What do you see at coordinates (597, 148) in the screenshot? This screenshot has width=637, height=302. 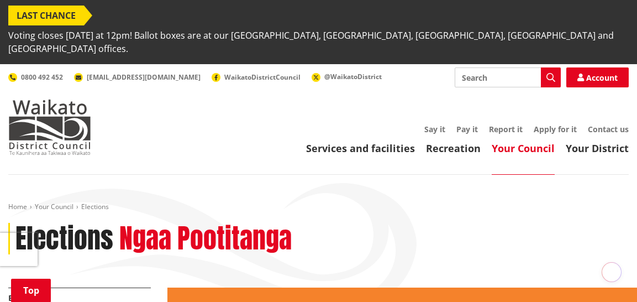 I see `a: Your District` at bounding box center [597, 148].